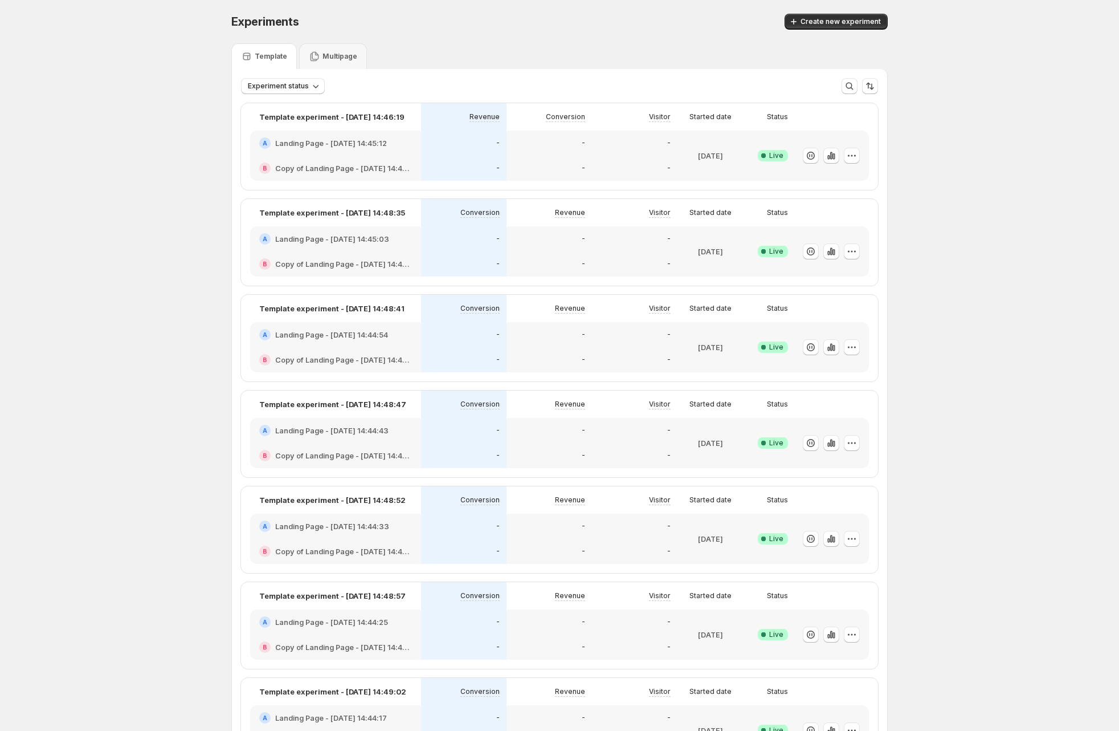  I want to click on button: Create new experiment, so click(836, 22).